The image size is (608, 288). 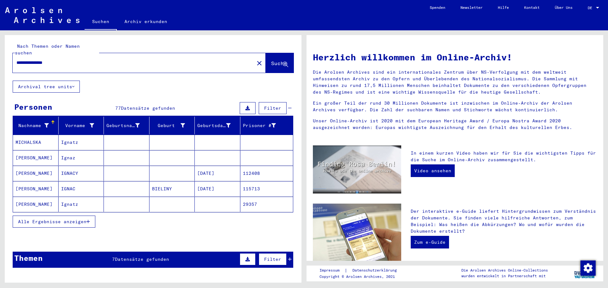 I want to click on mat-header-cell: Geburt‏, so click(x=172, y=126).